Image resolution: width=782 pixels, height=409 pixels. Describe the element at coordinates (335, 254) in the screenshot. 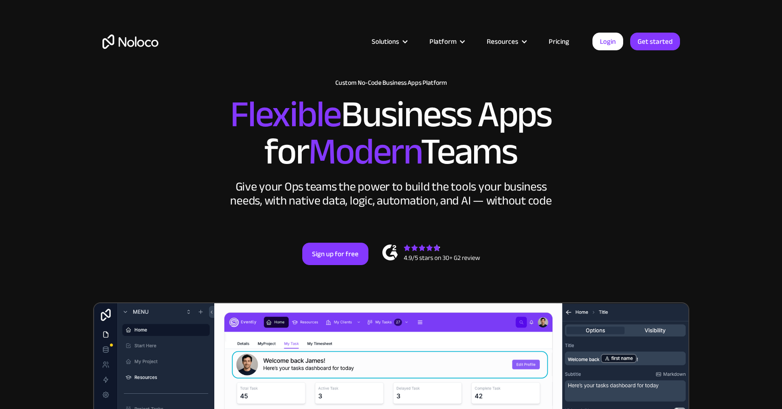

I see `a: Sign up for free` at that location.